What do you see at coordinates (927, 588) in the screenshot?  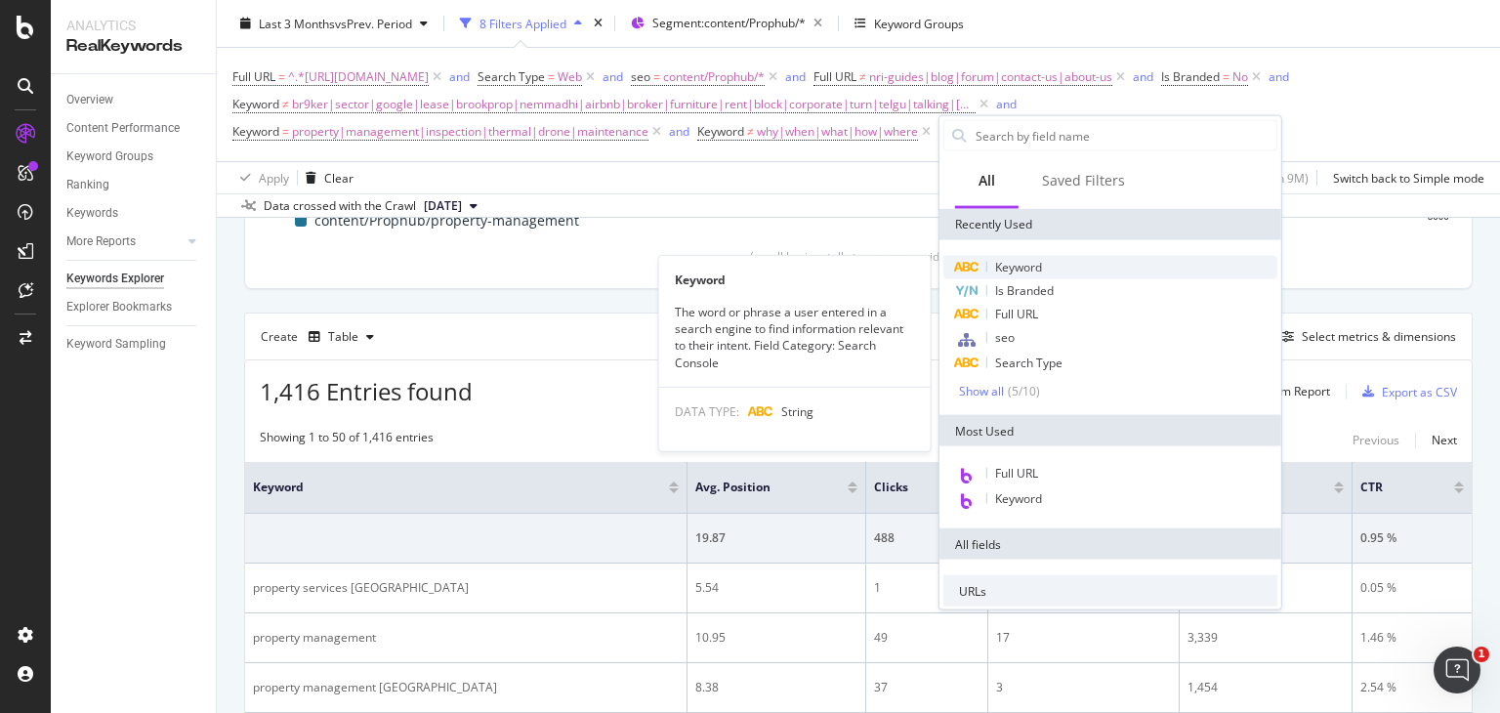 I see `div: 1` at bounding box center [927, 588].